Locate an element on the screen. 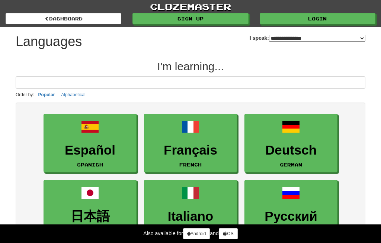 This screenshot has width=381, height=243. h2: I'm learning... is located at coordinates (191, 66).